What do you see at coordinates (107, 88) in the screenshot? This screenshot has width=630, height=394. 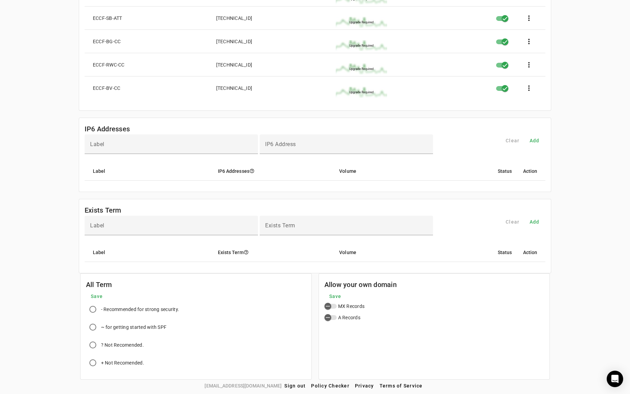 I see `div: ECCF-BV-CC` at bounding box center [107, 88].